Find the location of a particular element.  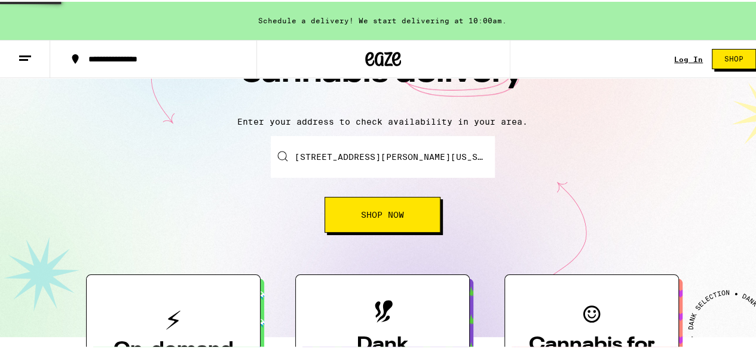

span: Shop Now is located at coordinates (382, 213).